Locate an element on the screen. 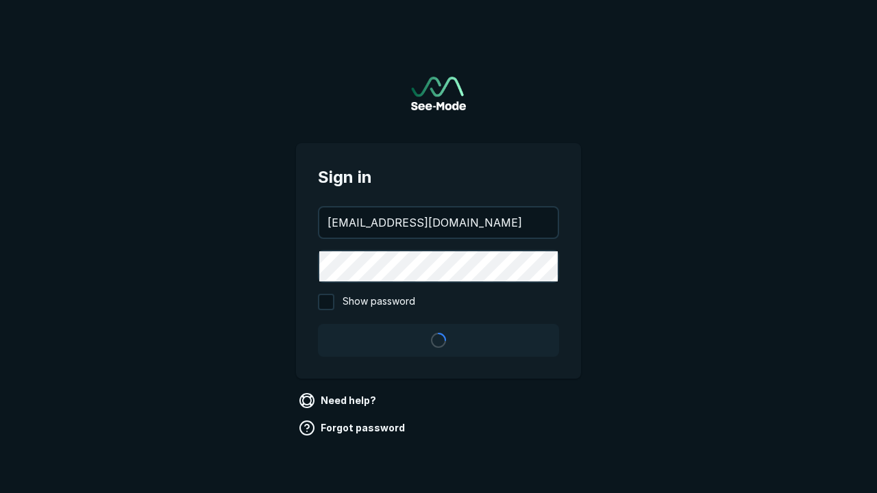 Image resolution: width=877 pixels, height=493 pixels. span: Show password is located at coordinates (379, 302).